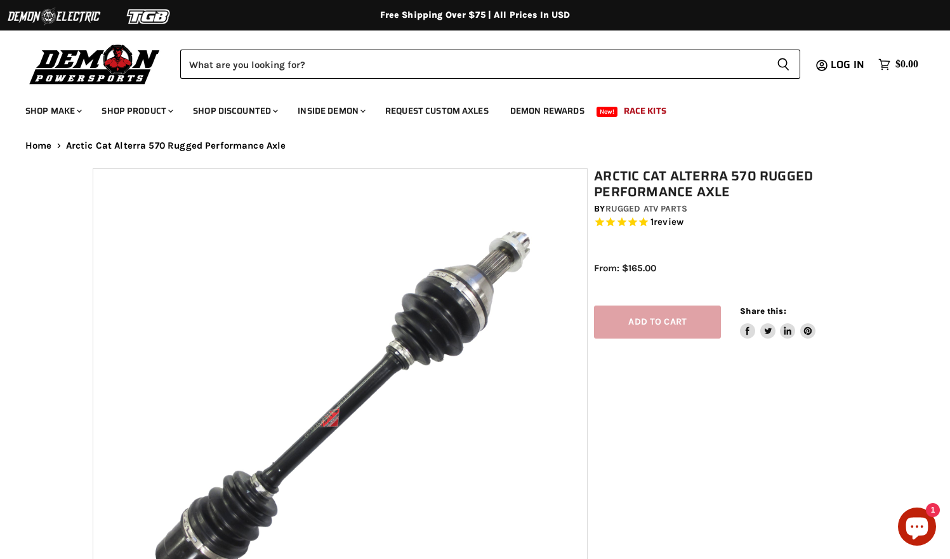  Describe the element at coordinates (176, 145) in the screenshot. I see `span: Arctic Cat Alterra 570 Rugged Performance Axle` at that location.